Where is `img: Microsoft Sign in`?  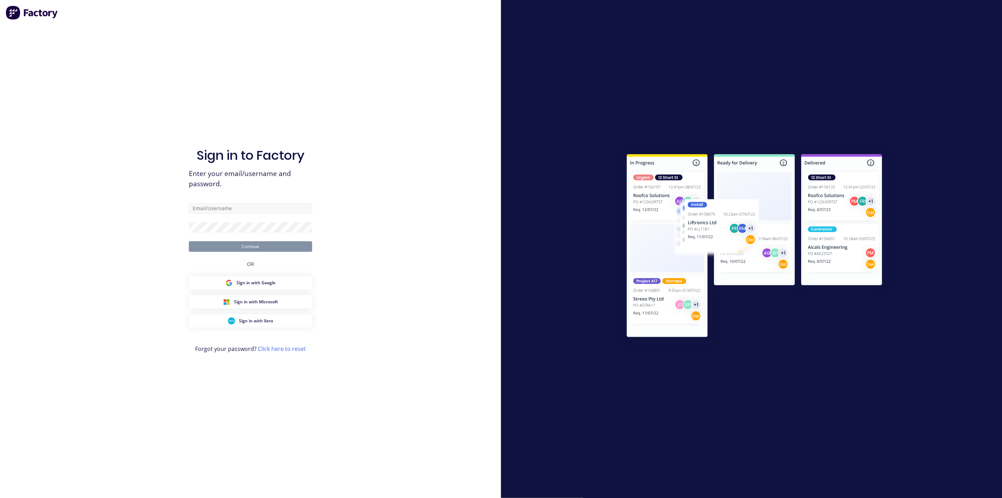
img: Microsoft Sign in is located at coordinates (227, 302).